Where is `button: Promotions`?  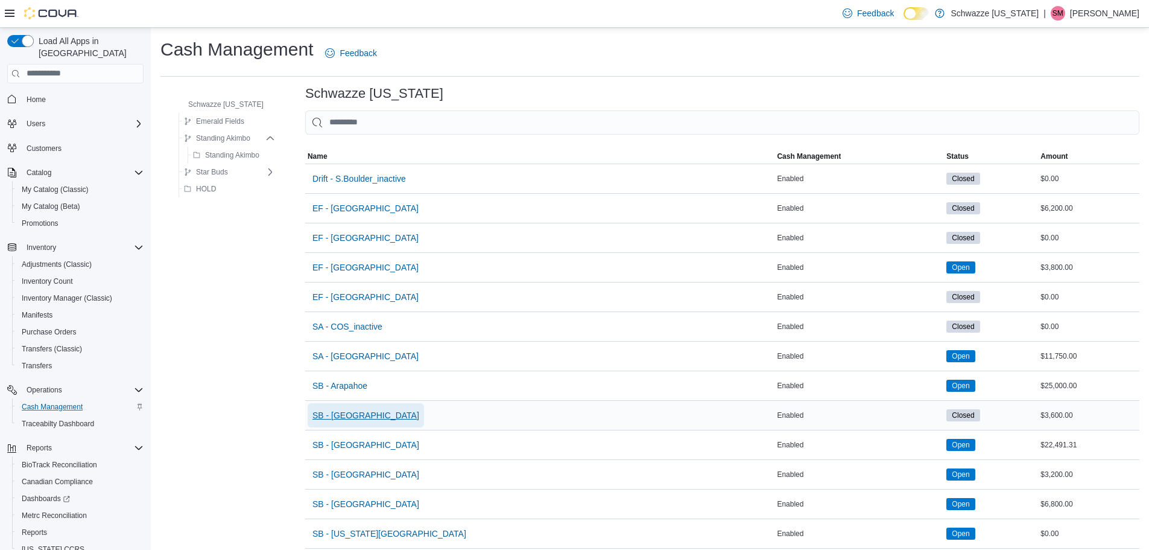
button: Promotions is located at coordinates (80, 223).